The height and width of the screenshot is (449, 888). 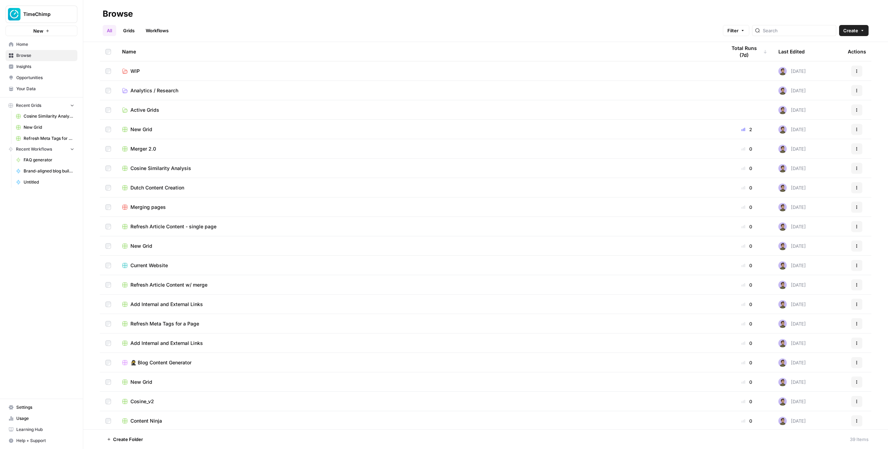 What do you see at coordinates (49, 182) in the screenshot?
I see `span: Untitled` at bounding box center [49, 182].